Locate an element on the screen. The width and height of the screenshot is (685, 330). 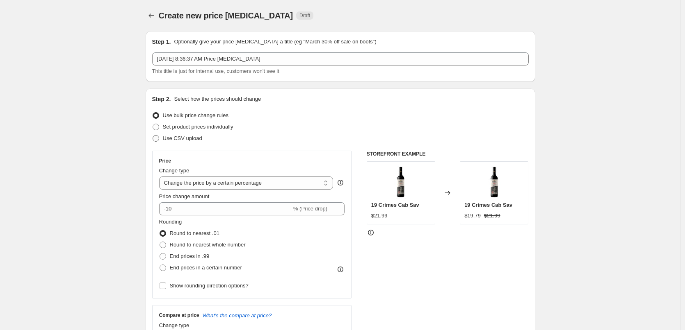
span: % (Price drop) is located at coordinates (310, 209).